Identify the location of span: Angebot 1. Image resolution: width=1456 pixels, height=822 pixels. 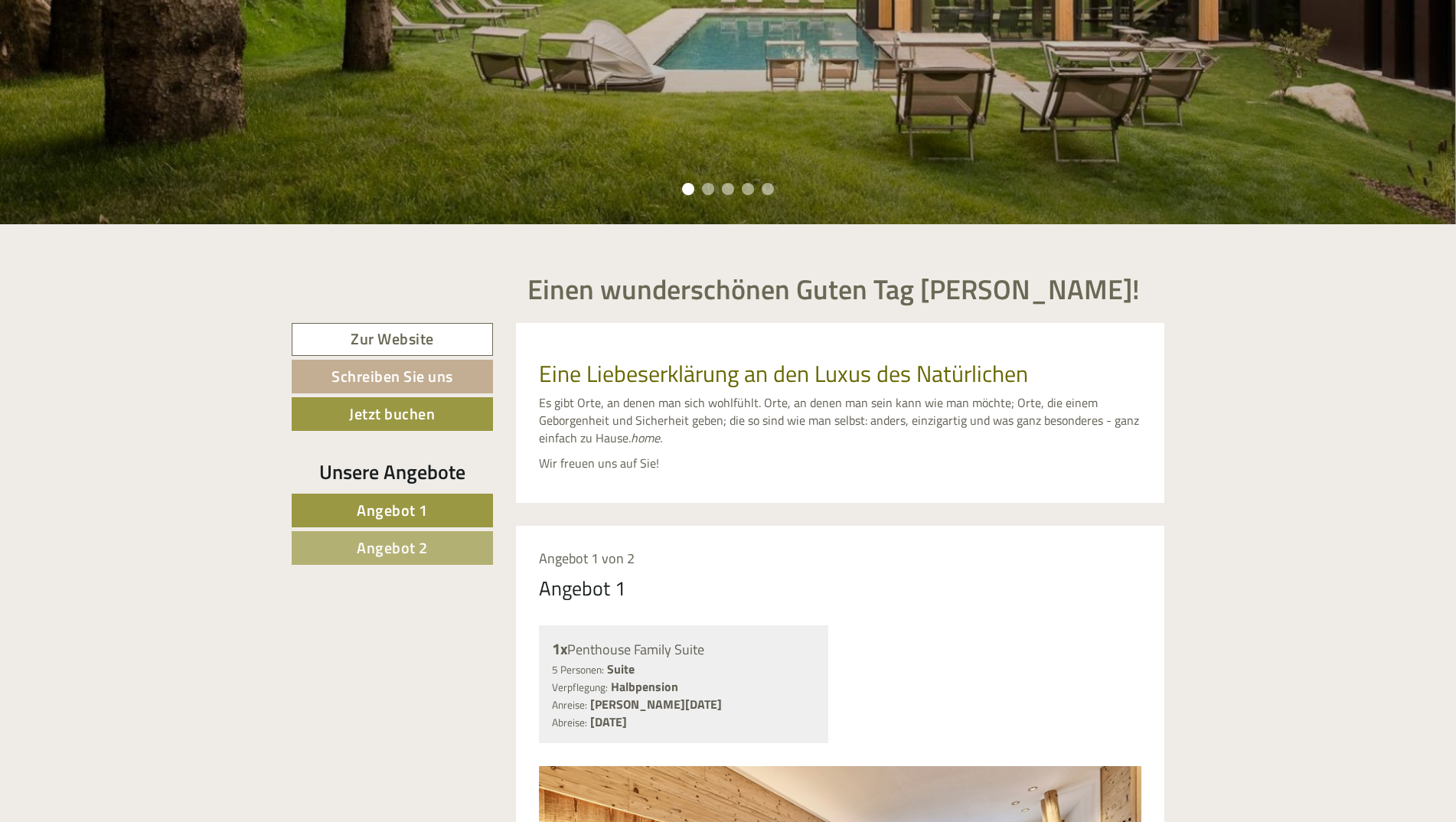
(392, 510).